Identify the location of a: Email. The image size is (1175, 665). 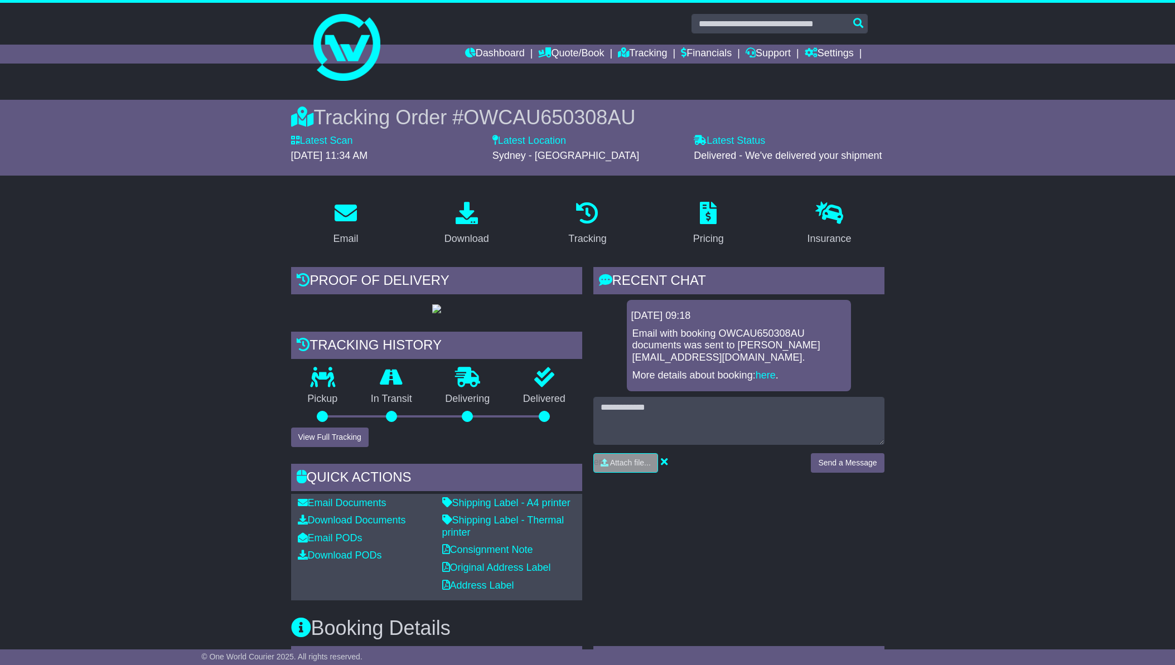
(345, 224).